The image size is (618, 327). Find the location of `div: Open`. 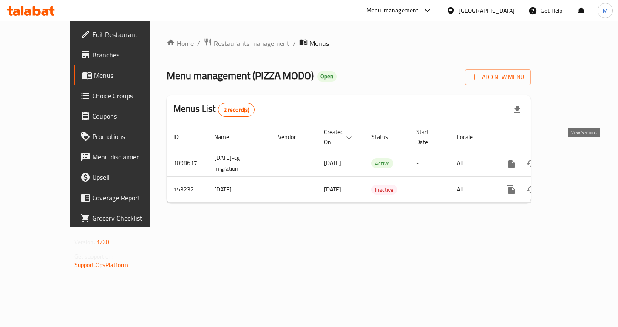

div: Open is located at coordinates (327, 76).